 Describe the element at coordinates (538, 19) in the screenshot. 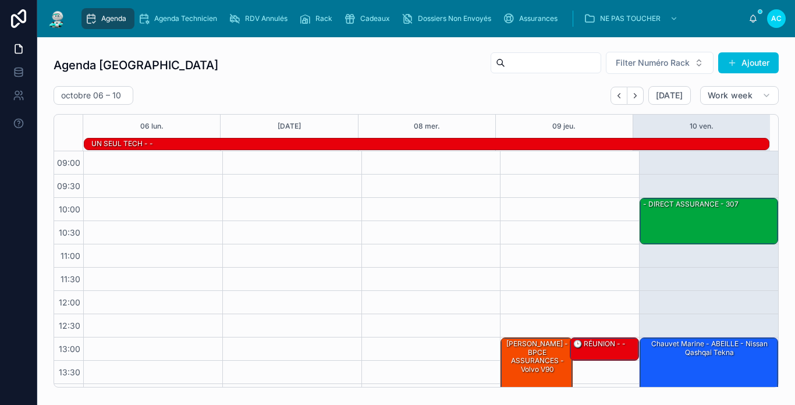

I see `span: Assurances` at that location.